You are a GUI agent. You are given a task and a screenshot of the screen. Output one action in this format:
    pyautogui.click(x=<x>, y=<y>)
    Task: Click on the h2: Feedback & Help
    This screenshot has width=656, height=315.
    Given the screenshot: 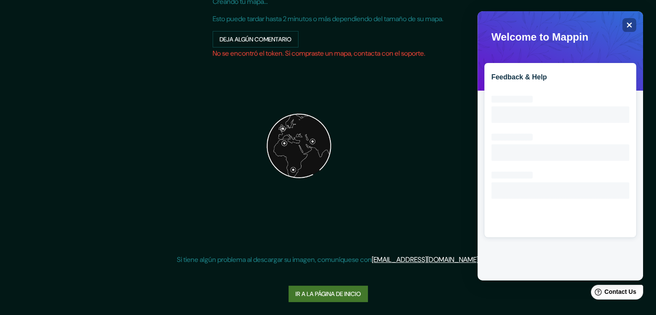 What is the action you would take?
    pyautogui.click(x=83, y=66)
    